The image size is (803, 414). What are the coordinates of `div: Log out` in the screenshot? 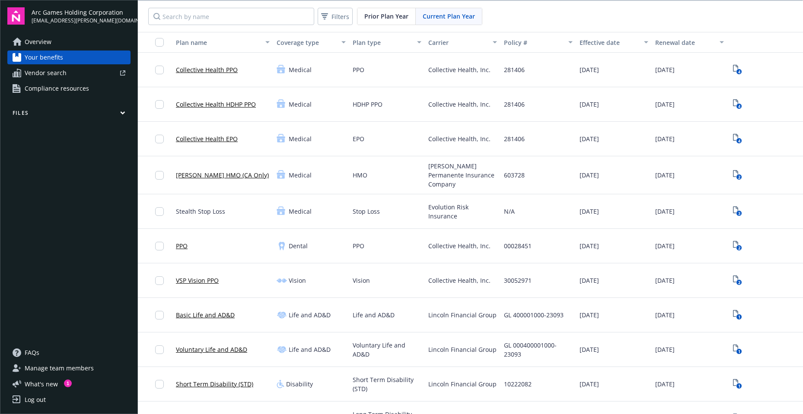 It's located at (35, 400).